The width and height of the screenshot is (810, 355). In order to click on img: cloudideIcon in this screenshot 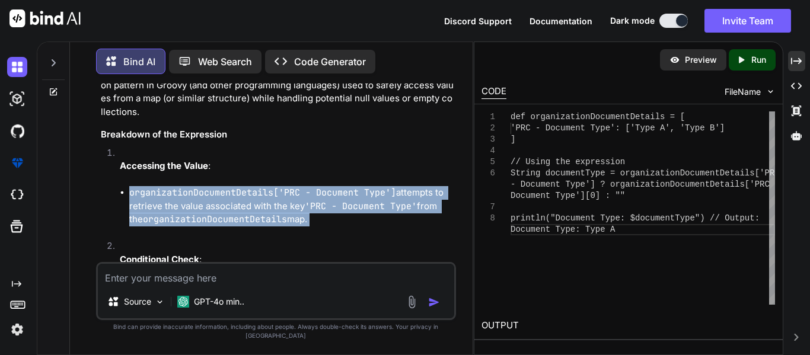, I will do `click(17, 195)`.